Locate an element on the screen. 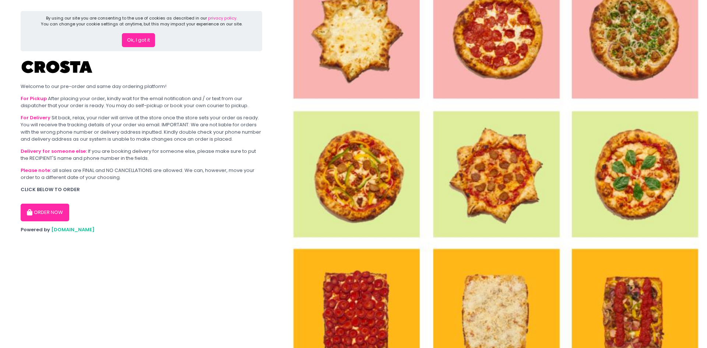  b: For Pickup is located at coordinates (34, 98).